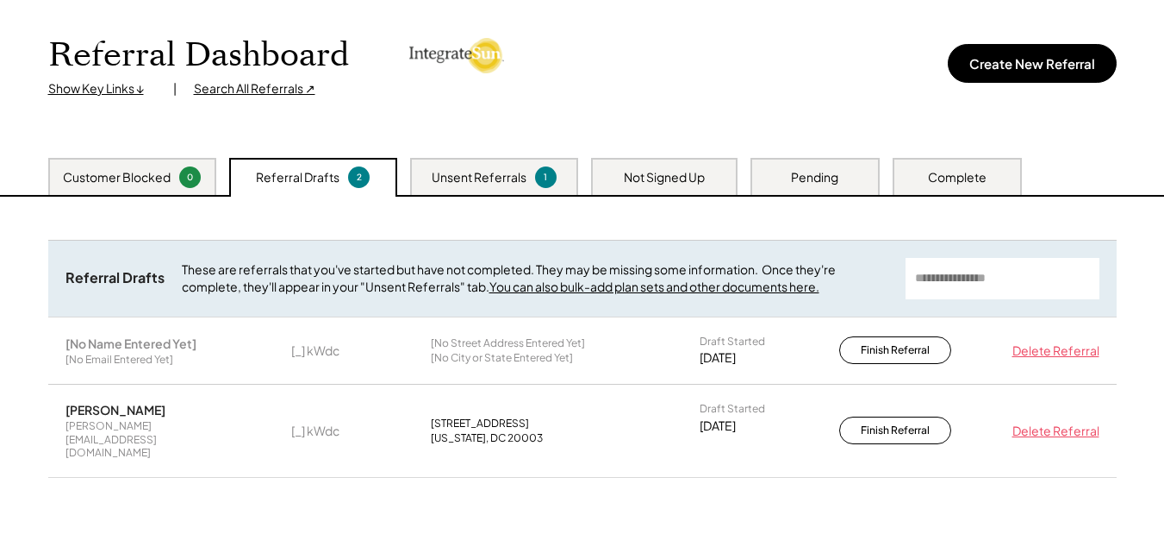 This screenshot has width=1164, height=553. What do you see at coordinates (198, 55) in the screenshot?
I see `h1: Referral Dashboard` at bounding box center [198, 55].